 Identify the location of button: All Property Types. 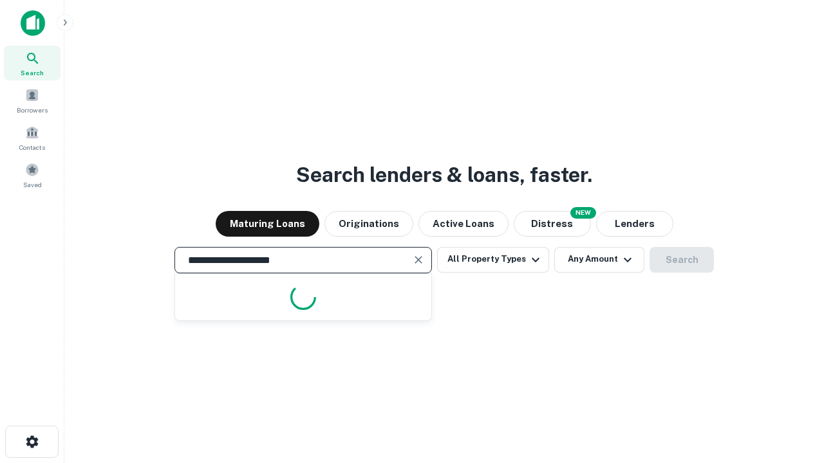
(493, 260).